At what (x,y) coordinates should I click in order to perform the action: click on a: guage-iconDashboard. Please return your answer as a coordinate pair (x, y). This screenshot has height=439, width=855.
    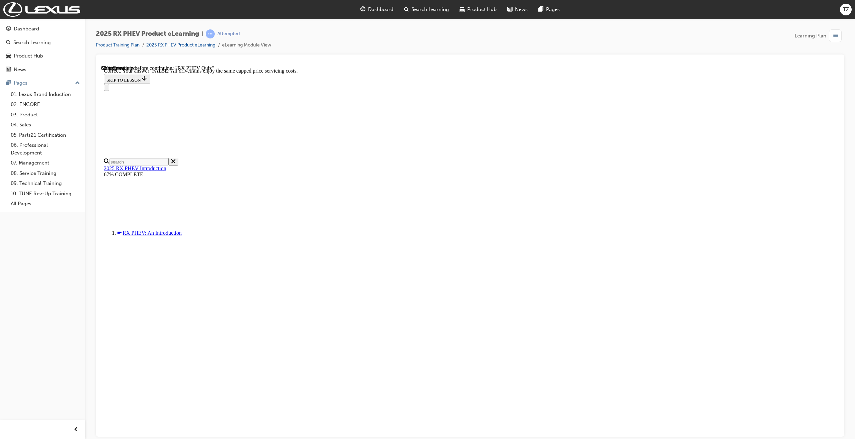
    Looking at the image, I should click on (377, 9).